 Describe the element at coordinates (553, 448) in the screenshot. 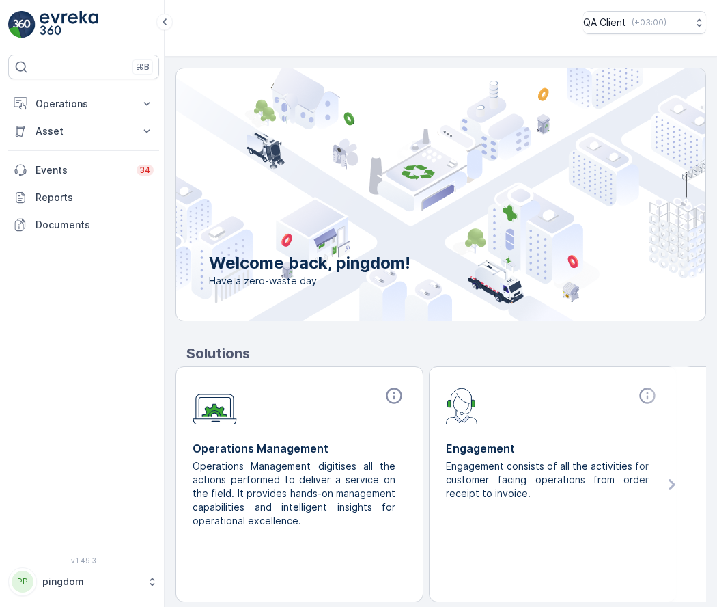

I see `p: Engagement` at that location.